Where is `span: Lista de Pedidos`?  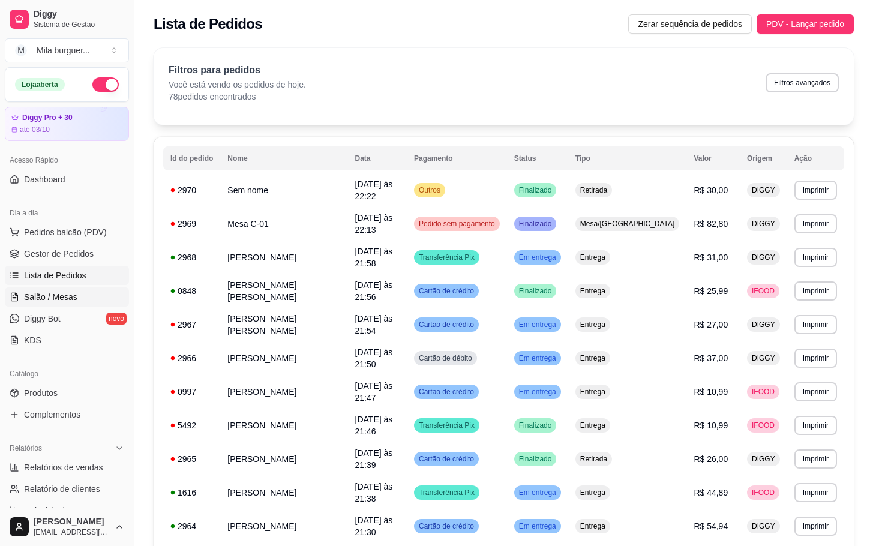
span: Lista de Pedidos is located at coordinates (55, 275).